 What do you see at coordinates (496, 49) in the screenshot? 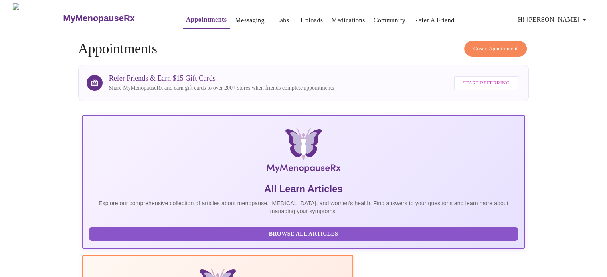
I see `span: Create Appointment` at bounding box center [496, 49].